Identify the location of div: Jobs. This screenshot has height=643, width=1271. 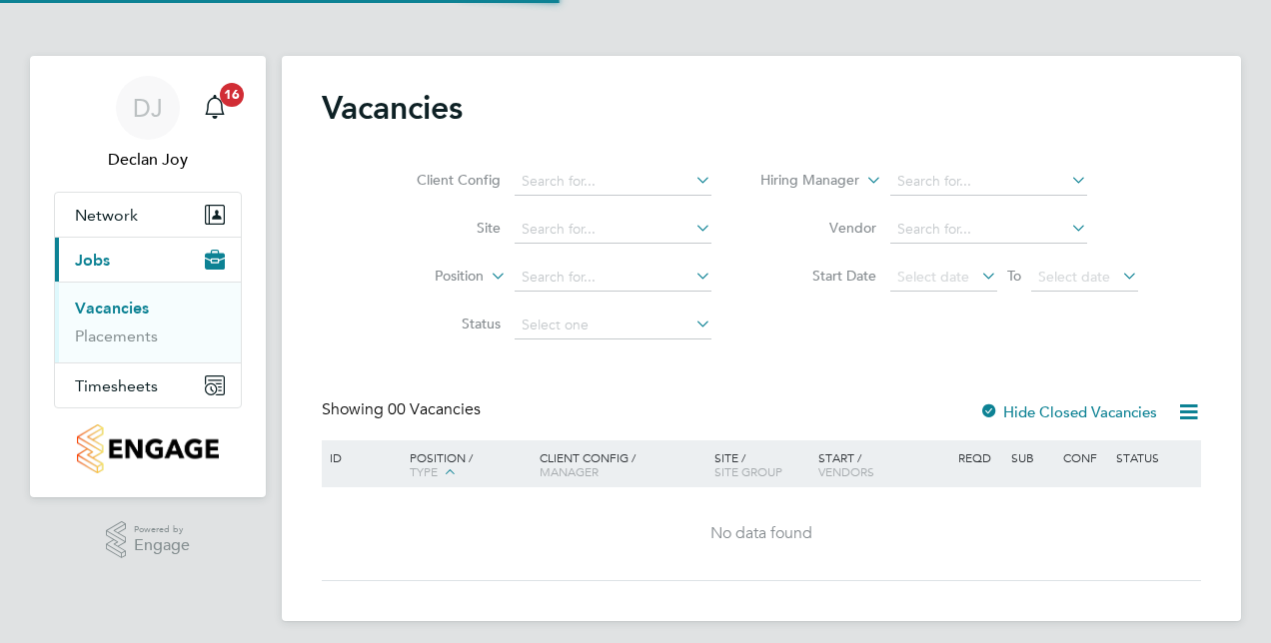
(148, 322).